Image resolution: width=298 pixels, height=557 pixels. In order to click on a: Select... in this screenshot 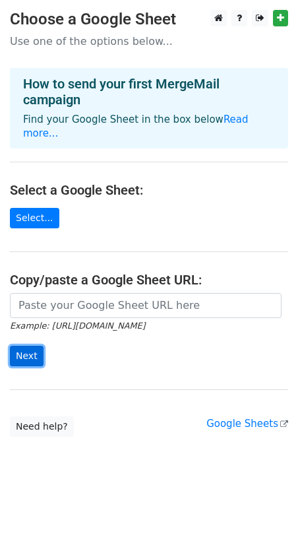, I will do `click(34, 218)`.